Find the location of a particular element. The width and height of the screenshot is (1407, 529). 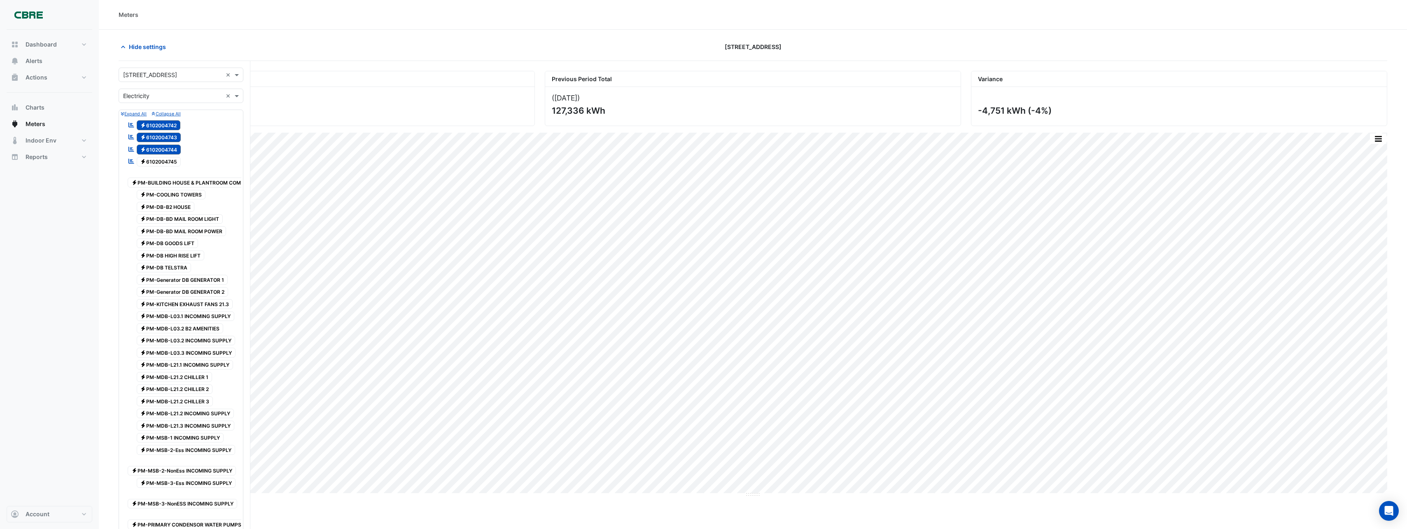

span: PM-DB TELSTRA is located at coordinates (164, 268).